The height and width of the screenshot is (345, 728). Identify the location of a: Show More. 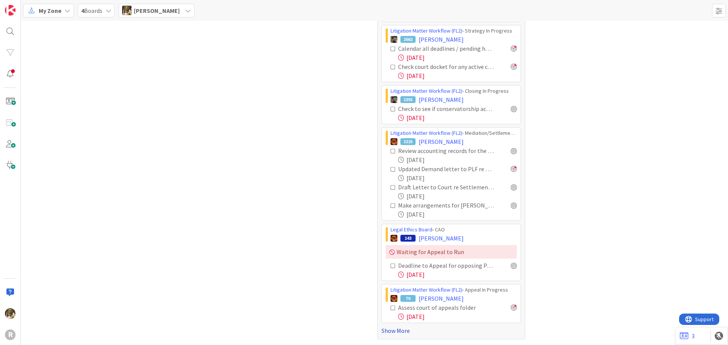
(451, 331).